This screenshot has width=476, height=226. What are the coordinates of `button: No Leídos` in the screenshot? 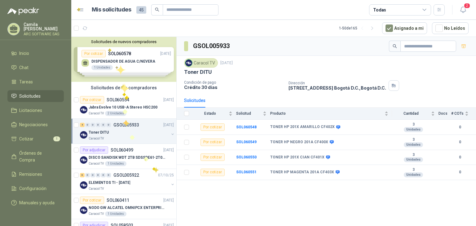 It's located at (450, 28).